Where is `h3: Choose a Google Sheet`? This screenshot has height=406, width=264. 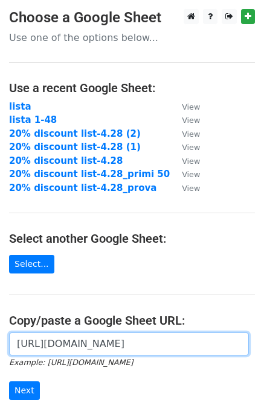 h3: Choose a Google Sheet is located at coordinates (131, 17).